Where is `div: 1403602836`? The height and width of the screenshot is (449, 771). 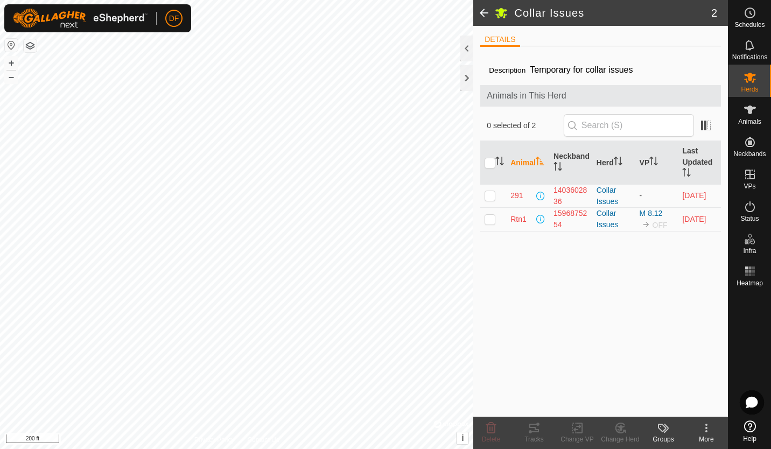 div: 1403602836 is located at coordinates (571, 196).